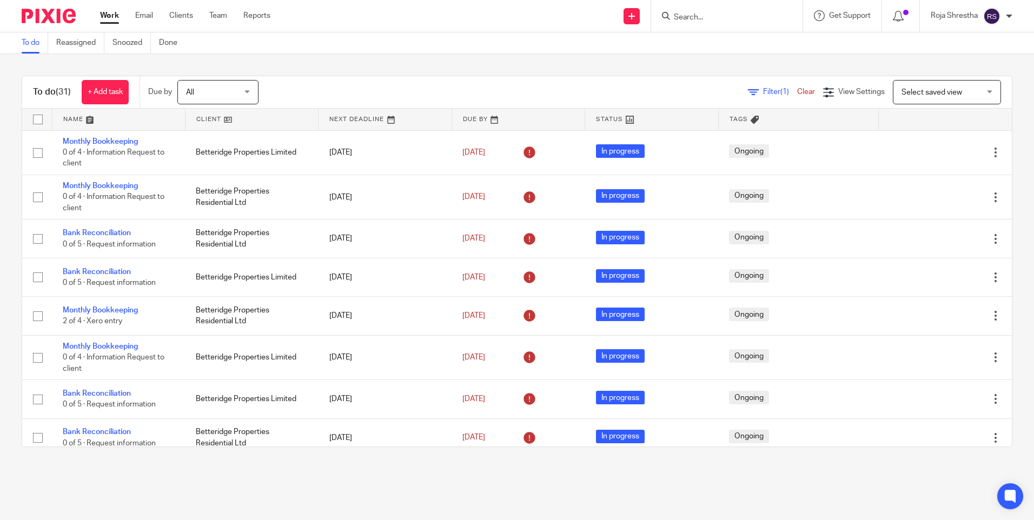  Describe the element at coordinates (780, 92) in the screenshot. I see `span: Filter` at that location.